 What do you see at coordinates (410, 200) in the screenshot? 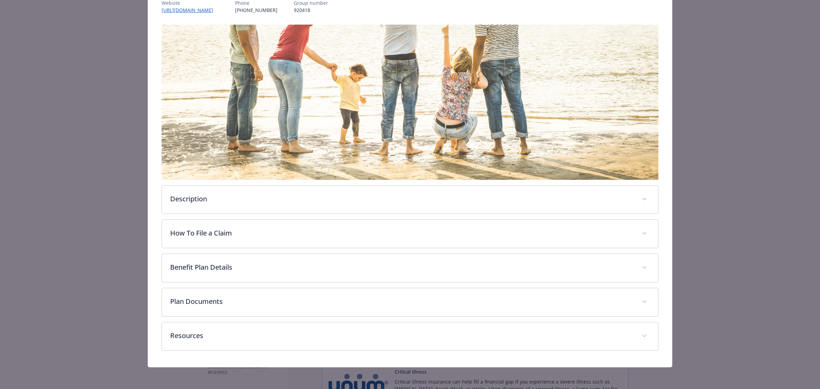
I see `div: Description` at bounding box center [410, 200].